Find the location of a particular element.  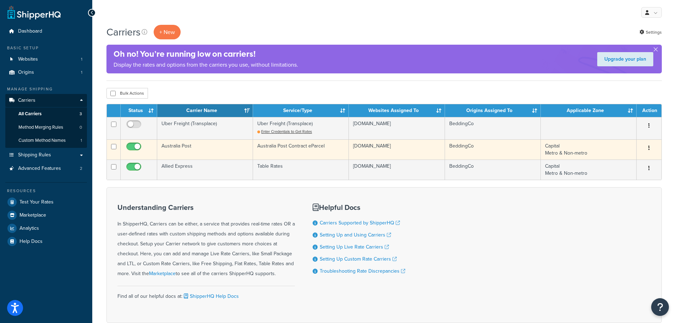

th: Origins Assigned To: activate to sort column ascending is located at coordinates (493, 111).